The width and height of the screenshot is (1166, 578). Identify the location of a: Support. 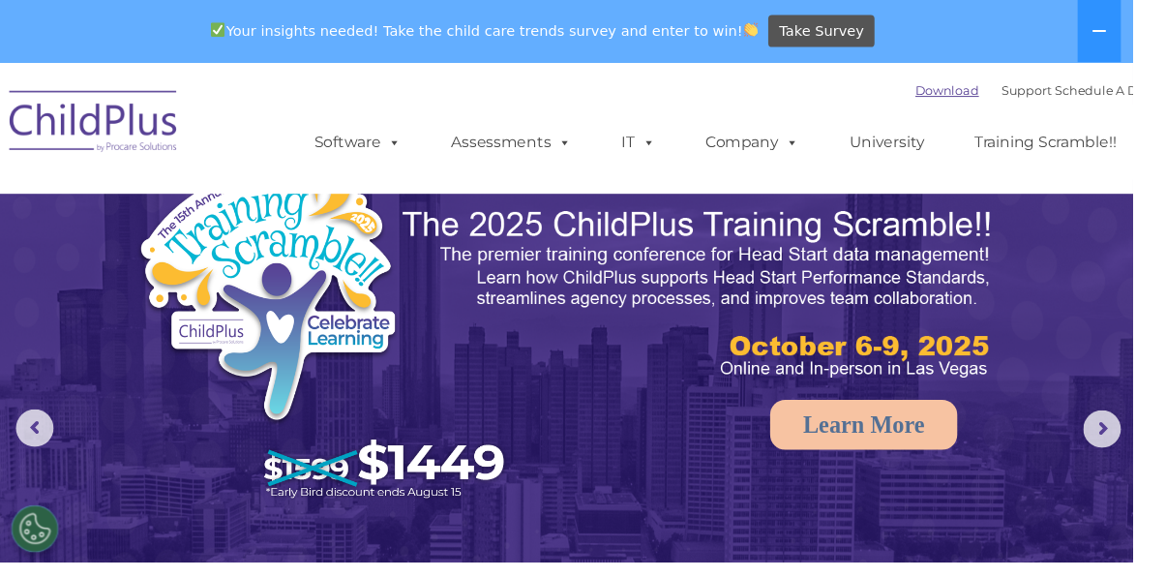
(1056, 93).